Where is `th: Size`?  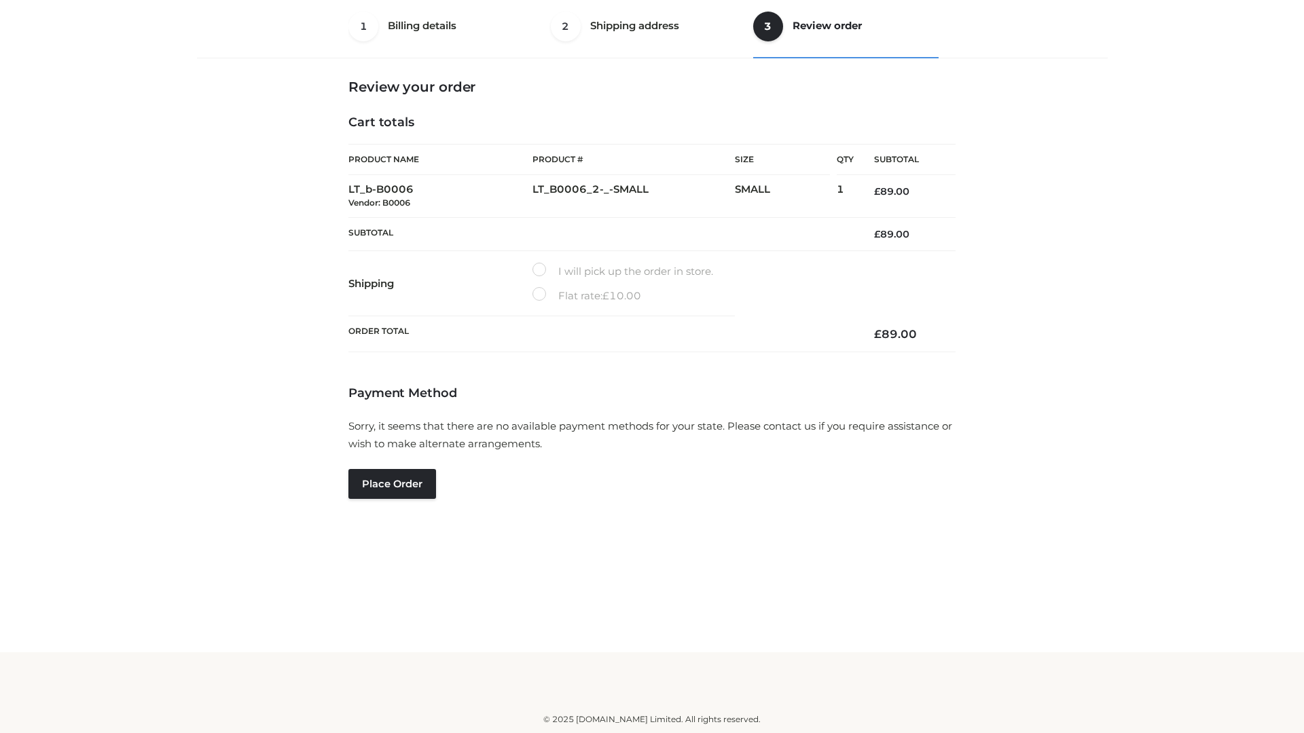 th: Size is located at coordinates (782, 160).